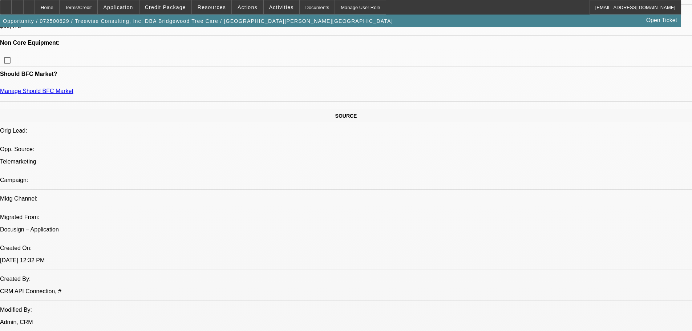  I want to click on span: Resources, so click(212, 7).